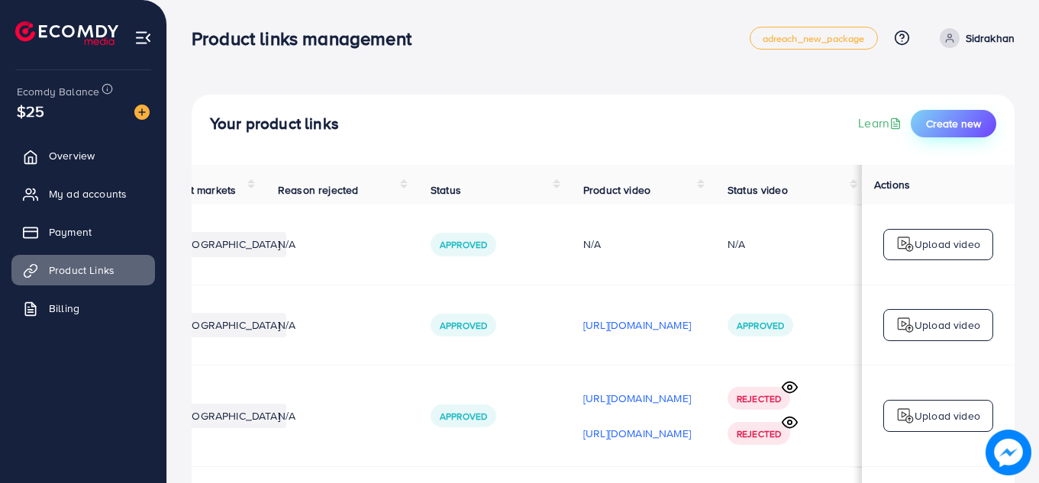 This screenshot has width=1039, height=483. What do you see at coordinates (83, 156) in the screenshot?
I see `a: Overview` at bounding box center [83, 156].